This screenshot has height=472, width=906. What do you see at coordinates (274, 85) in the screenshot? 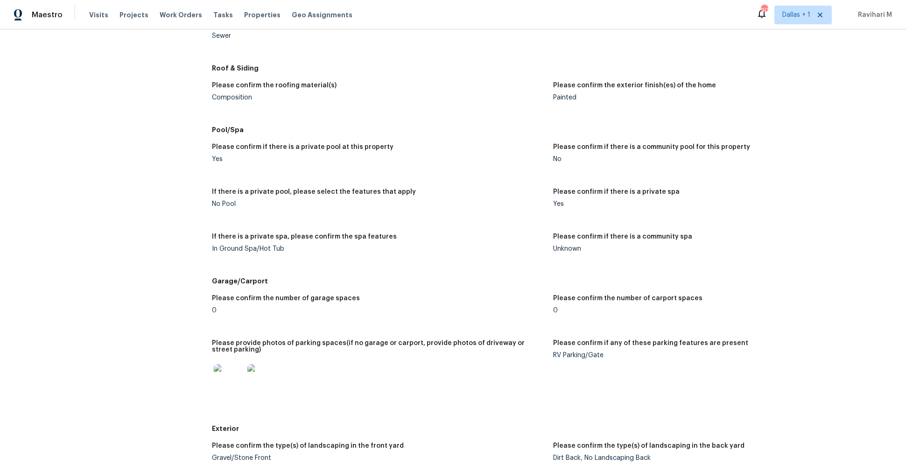
I see `h5: Please confirm the roofing material(s)` at bounding box center [274, 85].